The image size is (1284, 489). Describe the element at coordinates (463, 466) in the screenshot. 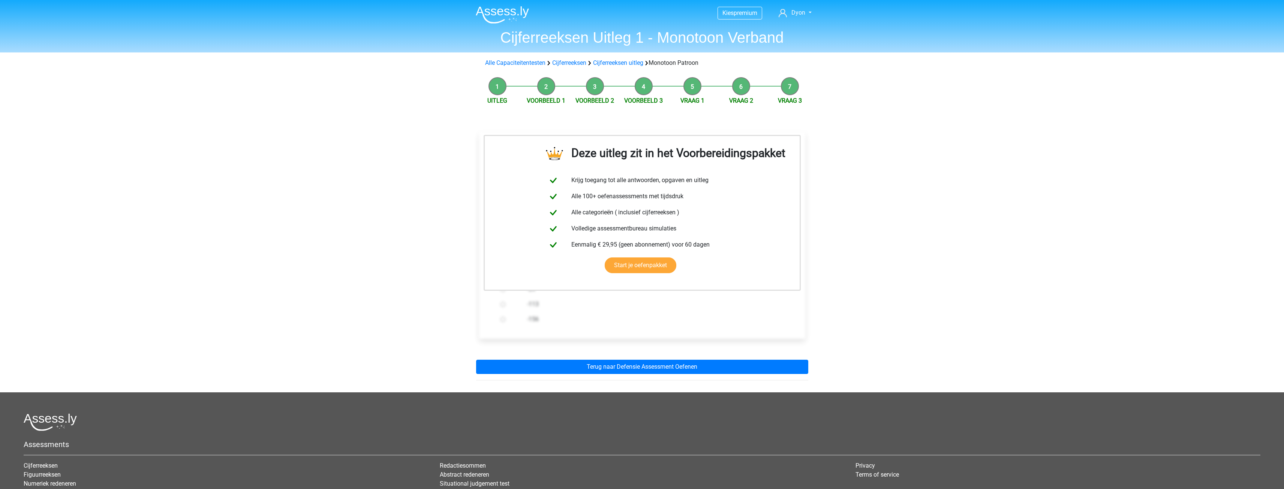

I see `a: Redactiesommen` at that location.